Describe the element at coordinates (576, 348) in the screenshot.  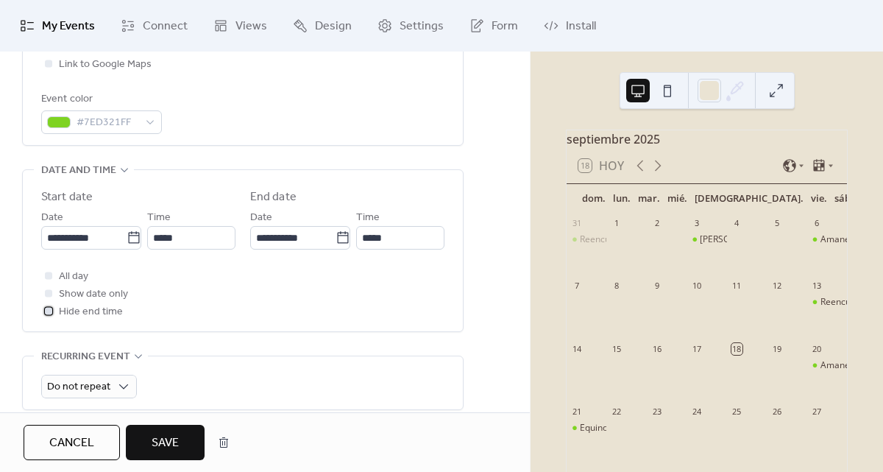
I see `div: 14` at that location.